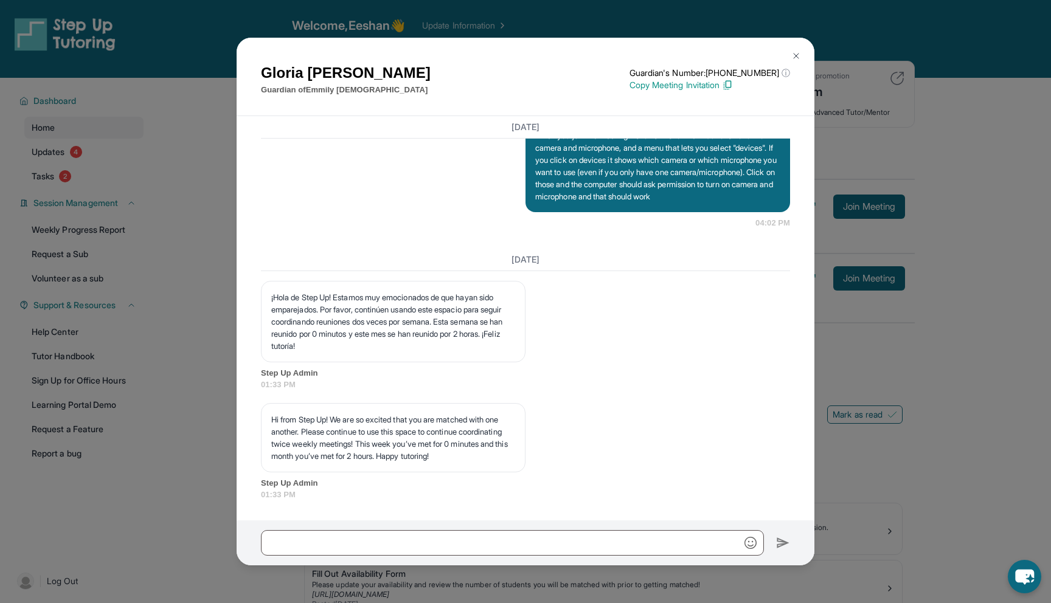  What do you see at coordinates (786, 73) in the screenshot?
I see `span: ⓘ` at bounding box center [786, 73].